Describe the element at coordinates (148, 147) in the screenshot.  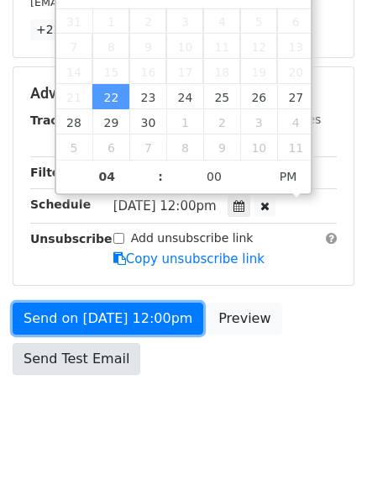
I see `span: October 7, 2025` at that location.